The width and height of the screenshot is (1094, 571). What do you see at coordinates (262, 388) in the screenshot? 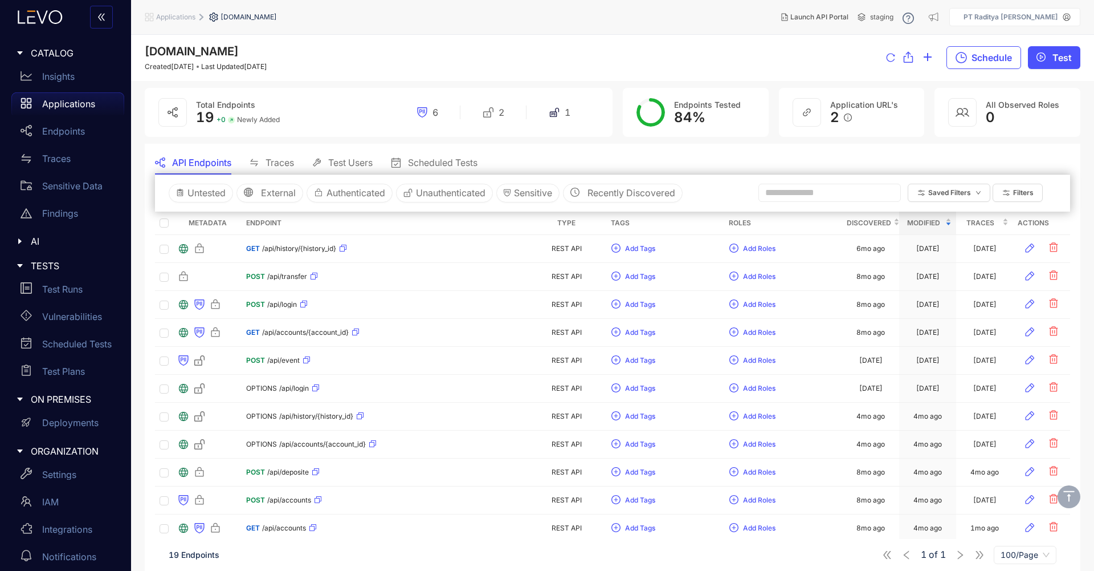
I see `span: OPTIONS` at bounding box center [262, 388].